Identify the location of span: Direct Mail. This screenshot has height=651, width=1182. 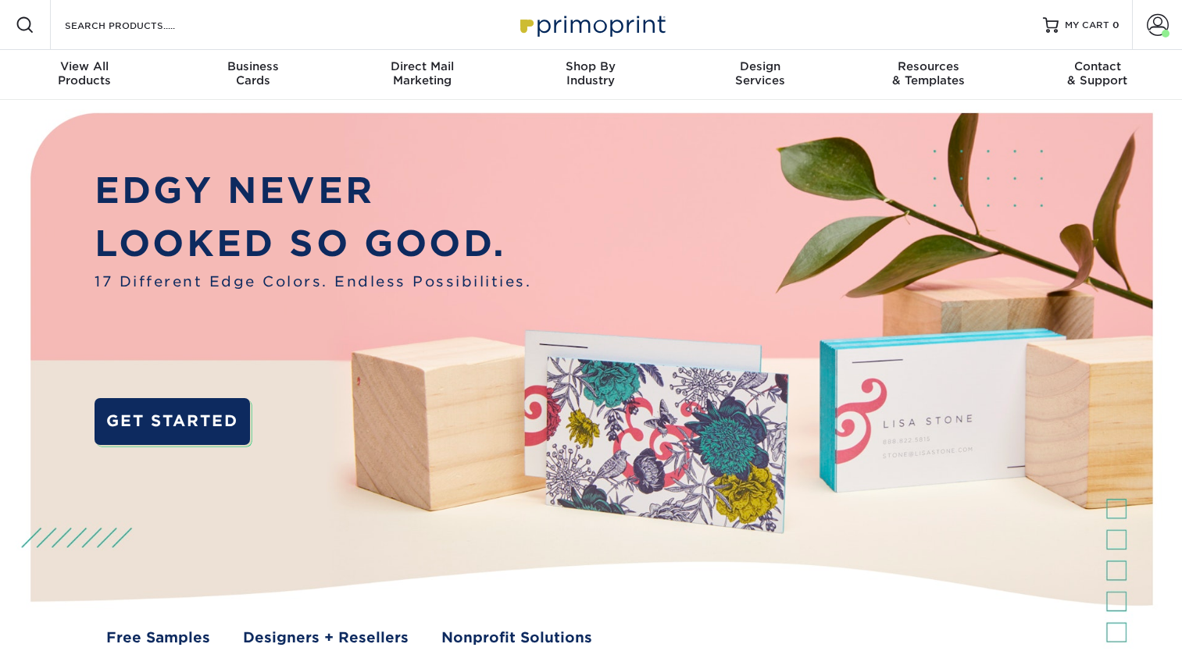
(422, 66).